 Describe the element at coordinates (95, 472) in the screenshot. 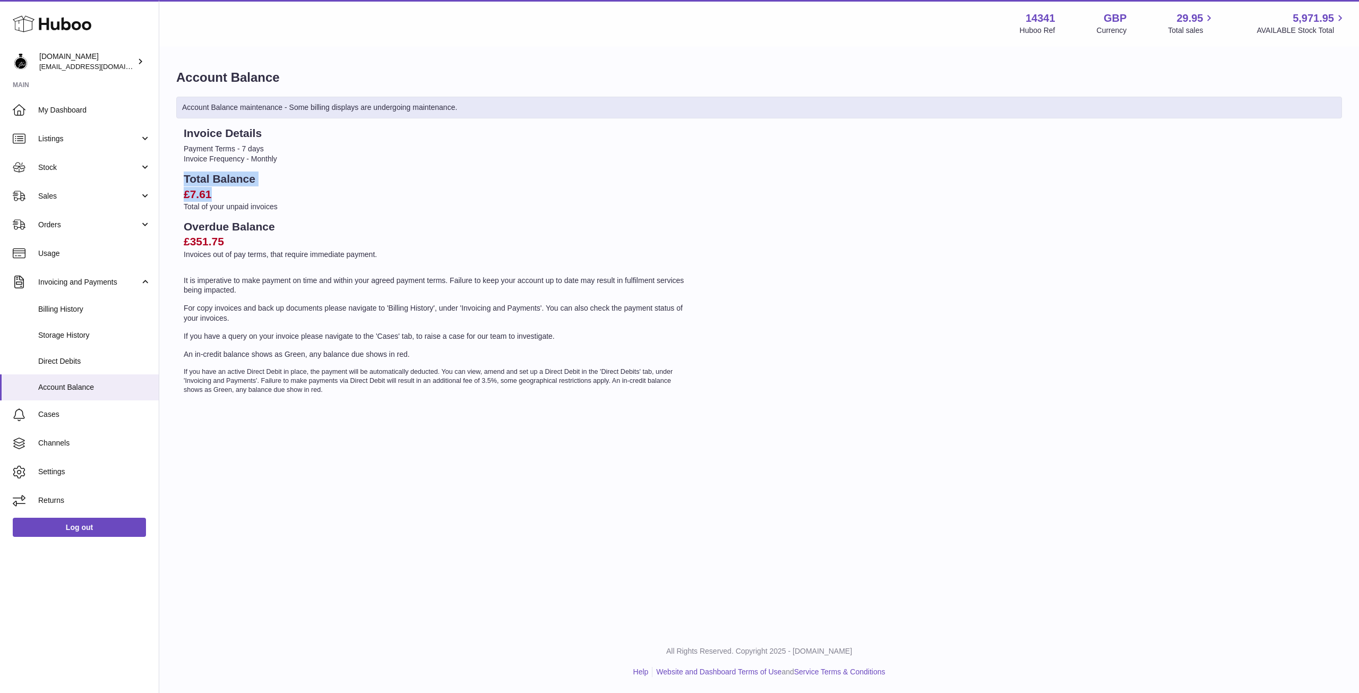

I see `span: Settings` at that location.